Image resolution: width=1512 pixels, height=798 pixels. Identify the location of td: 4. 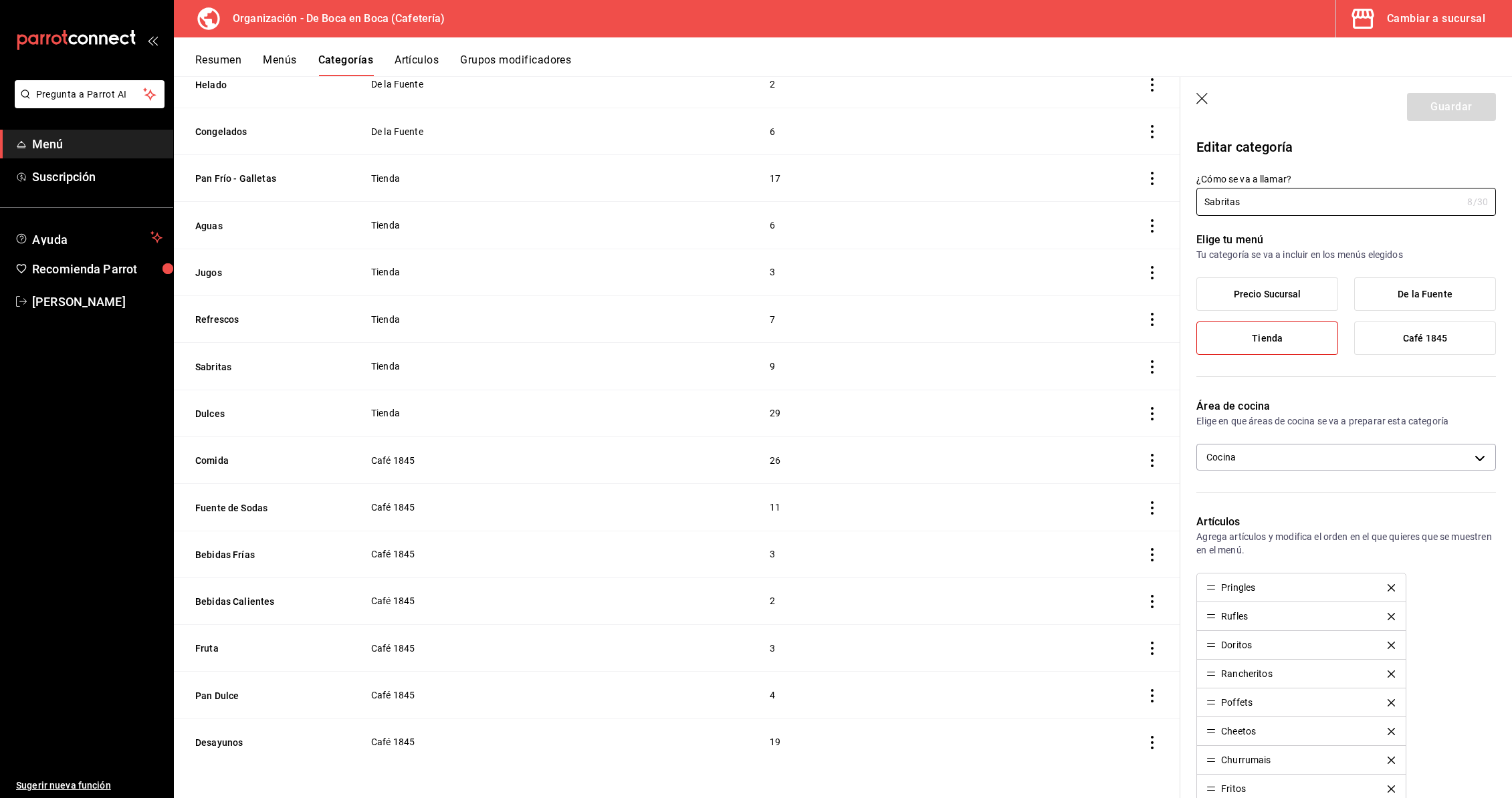
(864, 695).